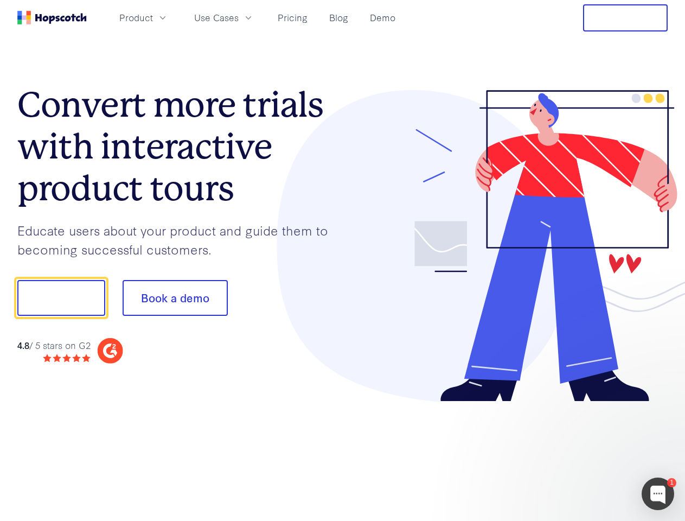 The height and width of the screenshot is (521, 685). What do you see at coordinates (672, 482) in the screenshot?
I see `div: 1` at bounding box center [672, 482].